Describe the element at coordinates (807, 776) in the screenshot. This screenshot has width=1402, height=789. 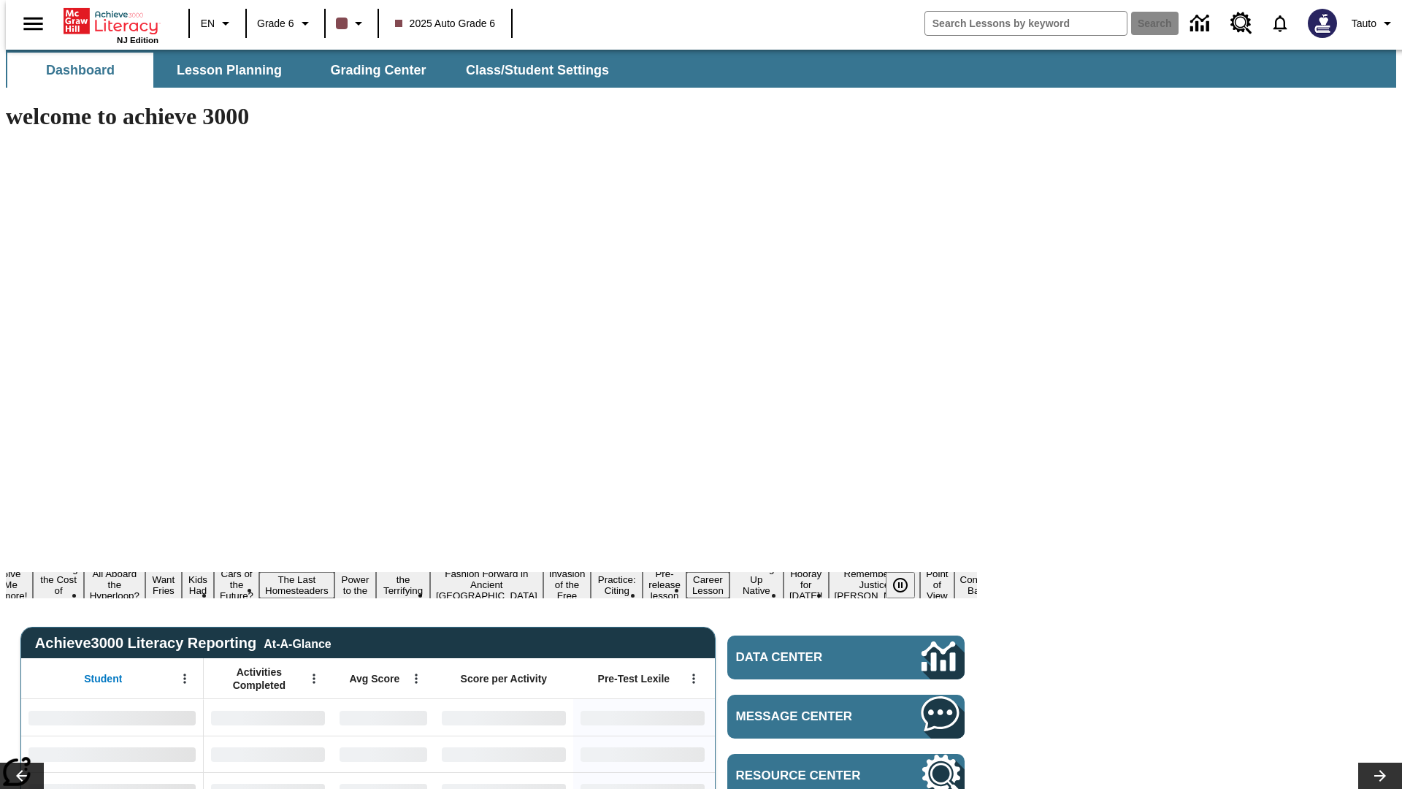
I see `span: Resource Center` at that location.